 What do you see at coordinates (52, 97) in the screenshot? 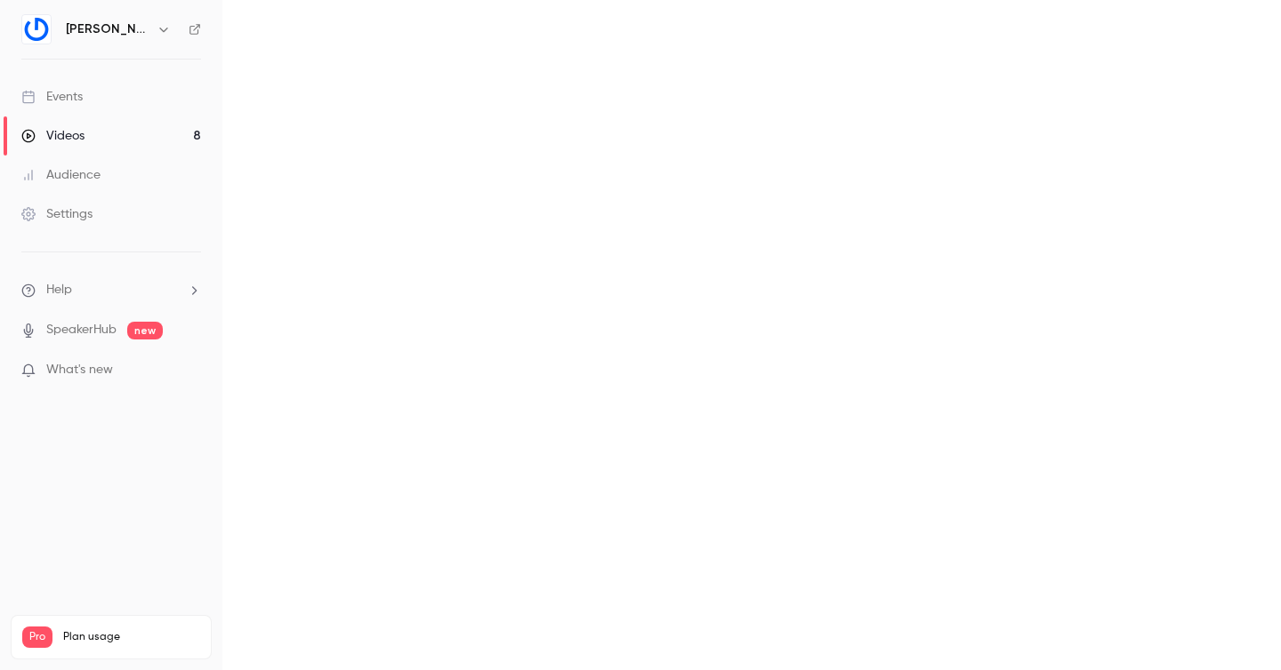
I see `div: Events` at bounding box center [52, 97].